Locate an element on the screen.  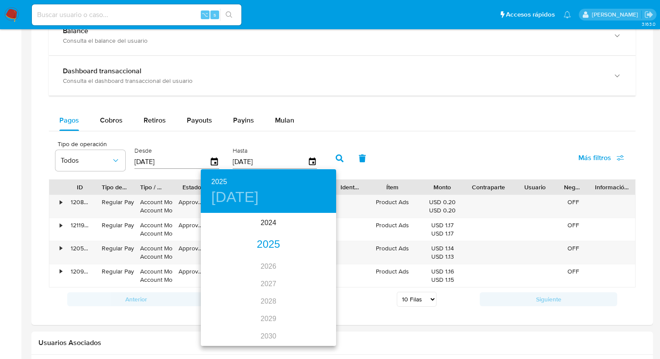
div: 2025 is located at coordinates (268, 245).